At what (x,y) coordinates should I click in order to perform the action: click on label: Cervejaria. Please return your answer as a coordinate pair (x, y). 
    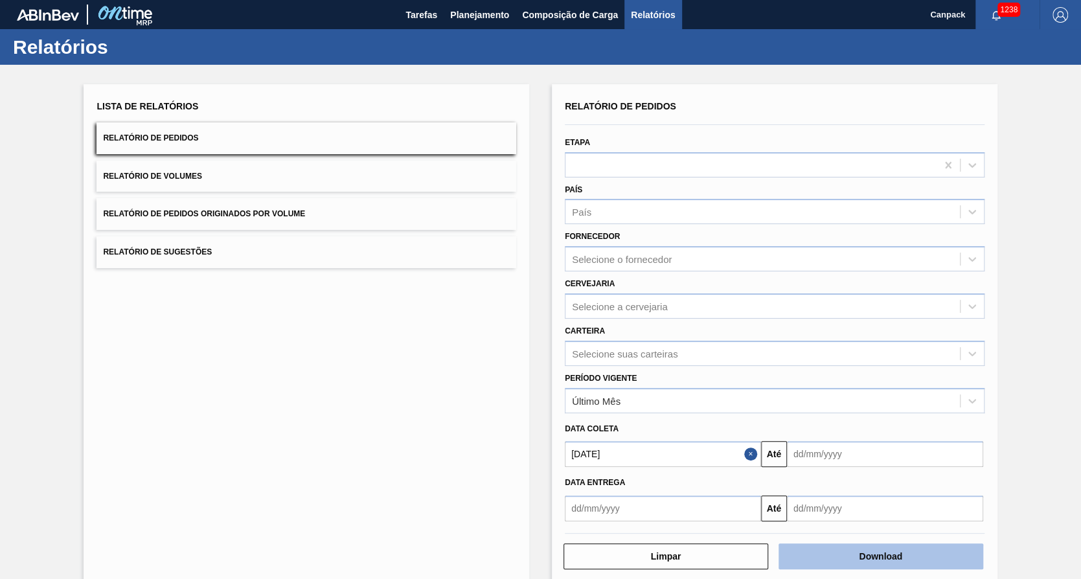
    Looking at the image, I should click on (589, 284).